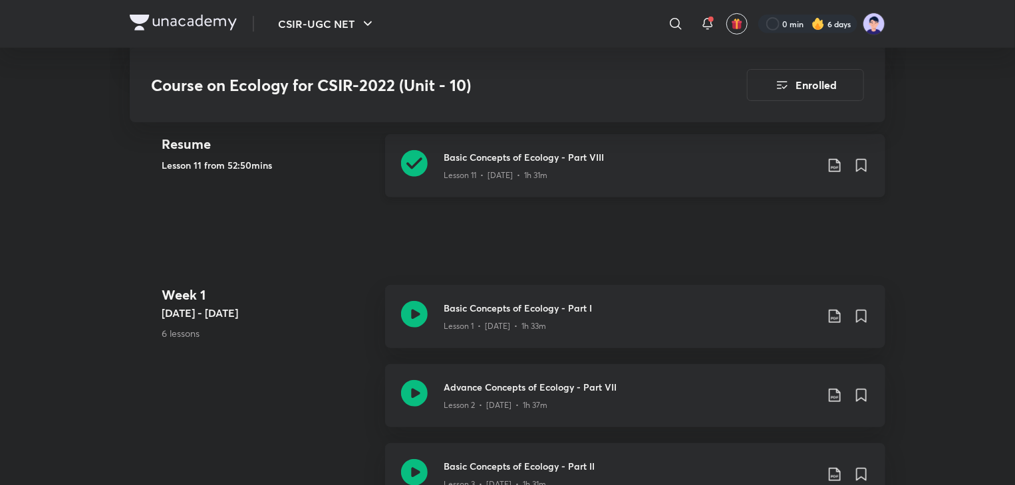 This screenshot has width=1015, height=485. I want to click on h4: Week 1, so click(268, 295).